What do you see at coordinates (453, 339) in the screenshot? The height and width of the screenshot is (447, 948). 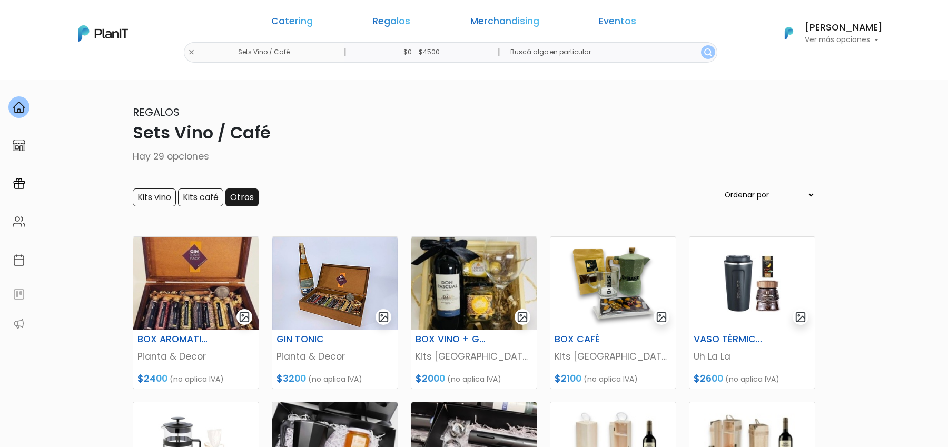 I see `h6: BOX VINO + GLOBO` at bounding box center [453, 339].